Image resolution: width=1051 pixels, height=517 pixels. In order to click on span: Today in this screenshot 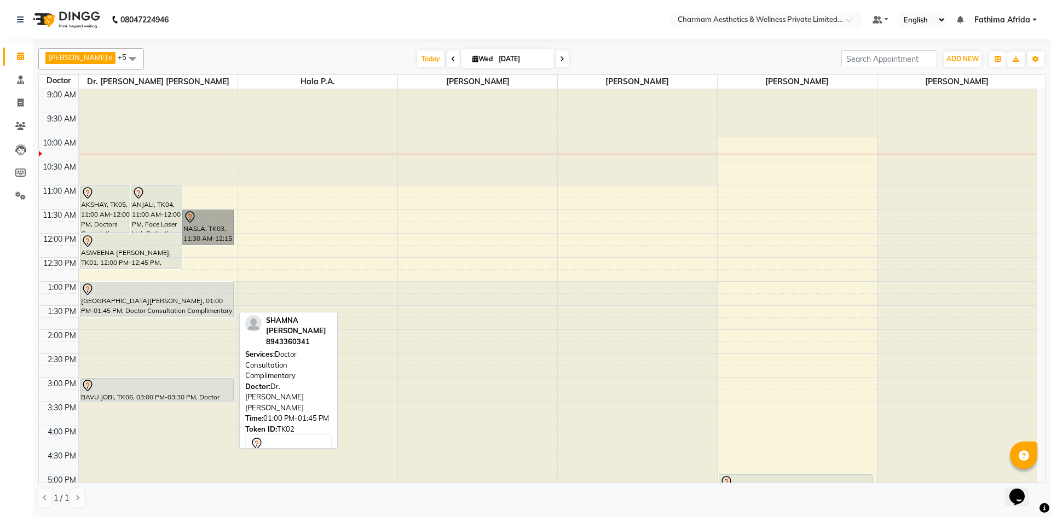, I will do `click(431, 59)`.